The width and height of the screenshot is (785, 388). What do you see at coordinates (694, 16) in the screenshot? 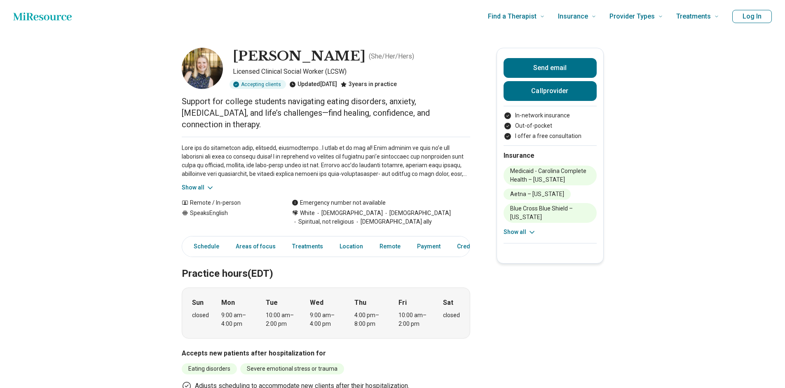
I see `span: Treatments` at bounding box center [694, 16].